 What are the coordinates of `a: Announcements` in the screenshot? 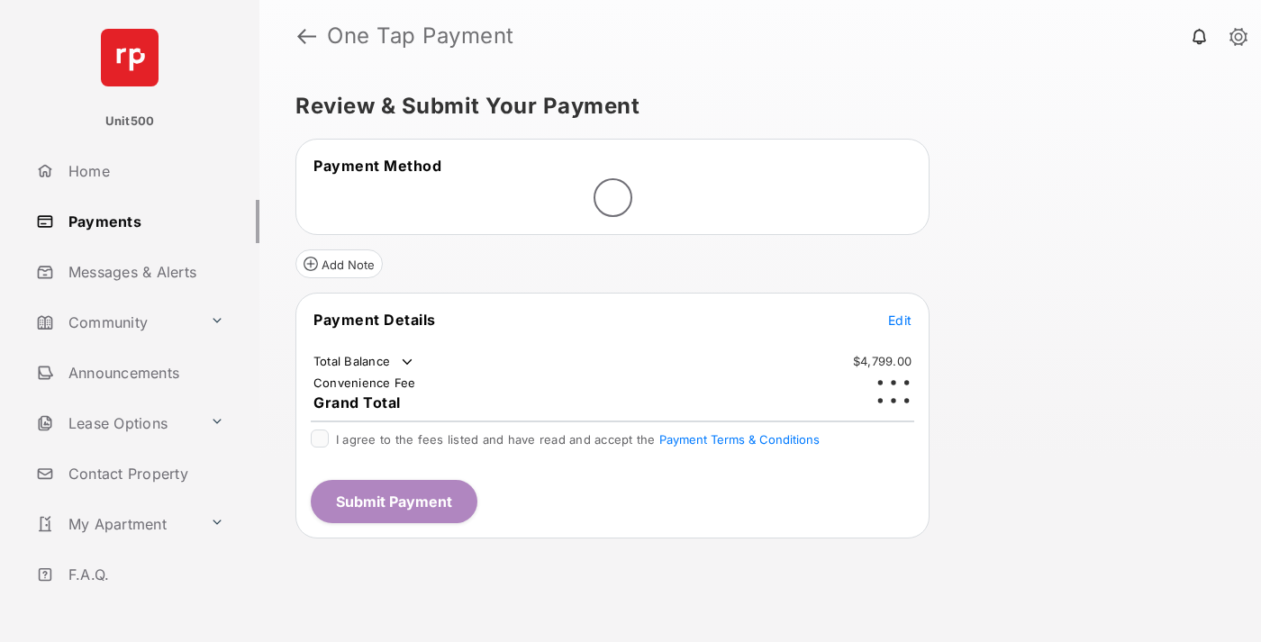 It's located at (144, 373).